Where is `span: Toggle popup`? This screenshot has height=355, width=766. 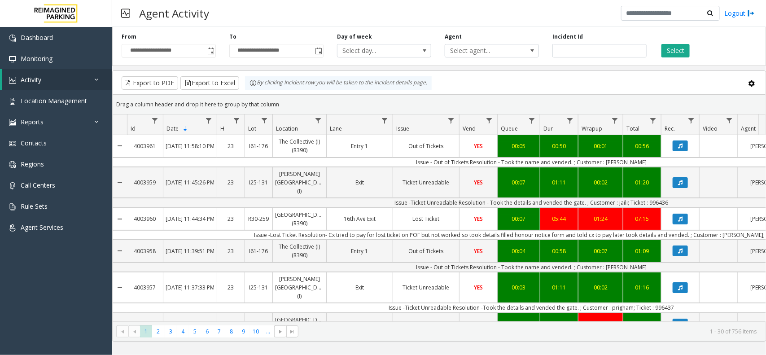 span: Toggle popup is located at coordinates (318, 51).